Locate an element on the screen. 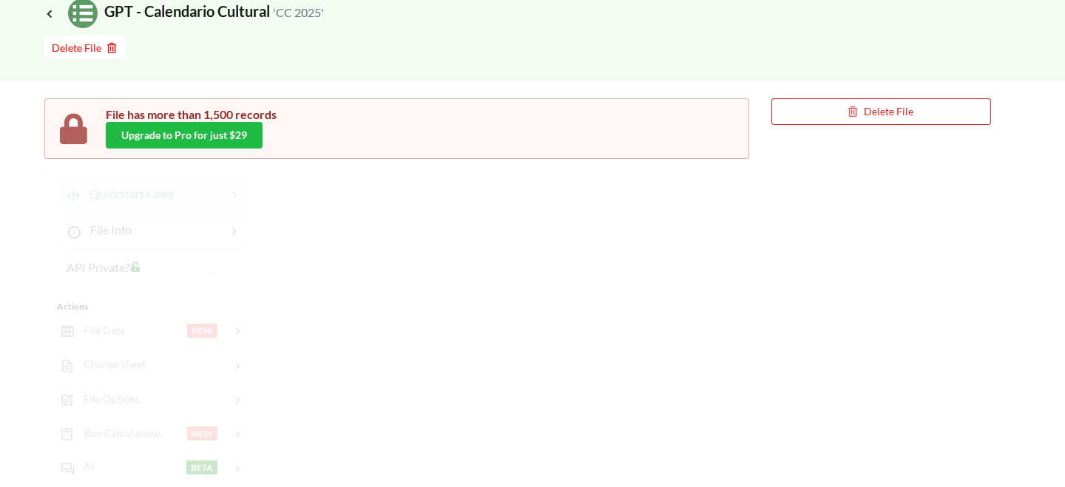 The image size is (1065, 487). div: File has more than 1,500 records is located at coordinates (419, 115).